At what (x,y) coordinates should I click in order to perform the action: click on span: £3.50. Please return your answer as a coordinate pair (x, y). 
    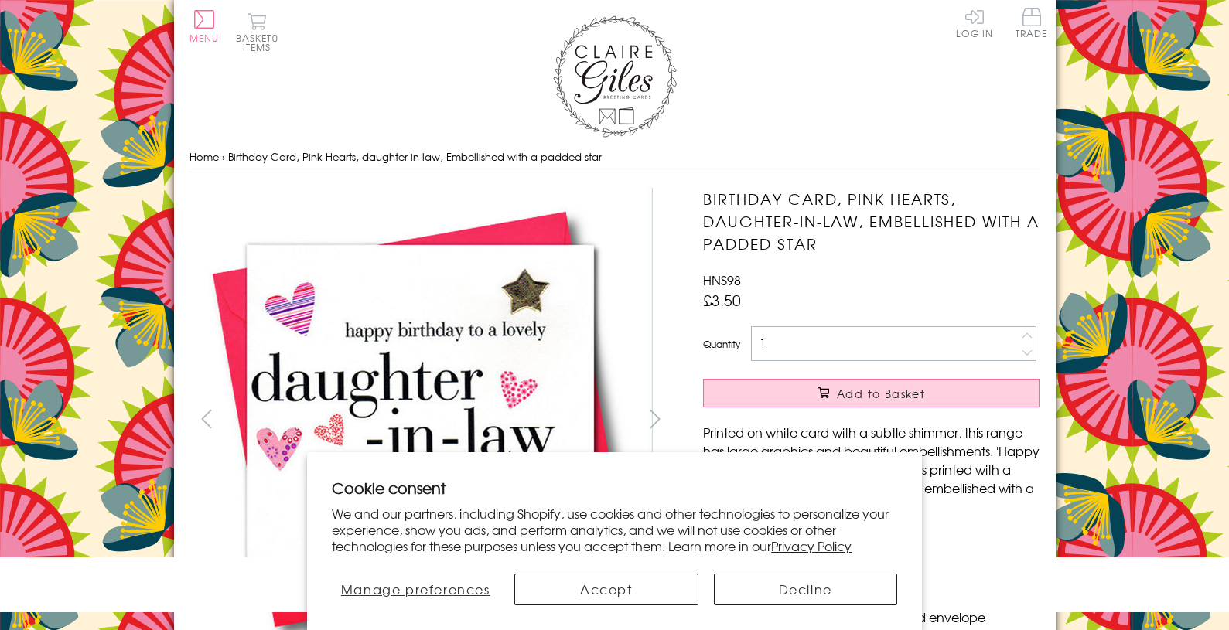
    Looking at the image, I should click on (721, 300).